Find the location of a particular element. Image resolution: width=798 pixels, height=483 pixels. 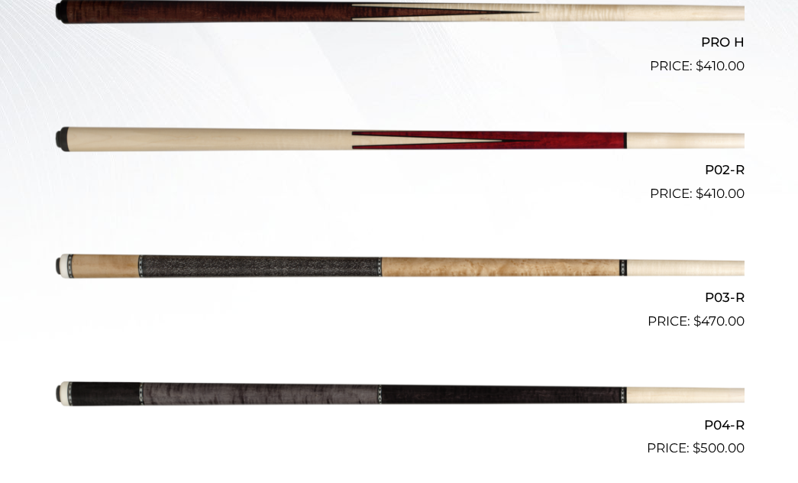

bdi: 470.00 is located at coordinates (719, 321).